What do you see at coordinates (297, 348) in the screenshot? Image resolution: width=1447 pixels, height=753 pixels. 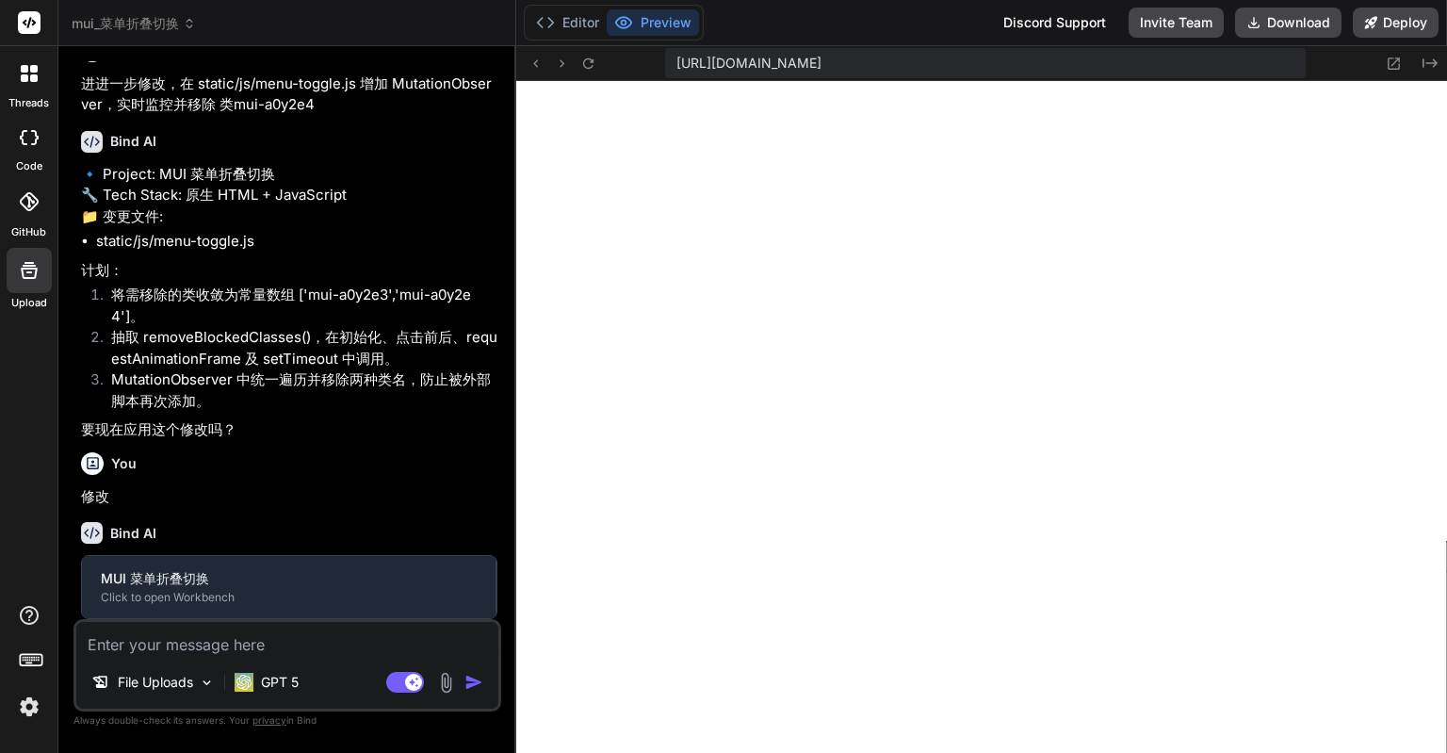 I see `li: 抽取 removeBlockedClasses()，在初始化、点击前后、requestAnimationFrame 及 setTimeout 中调用。` at bounding box center [297, 348].